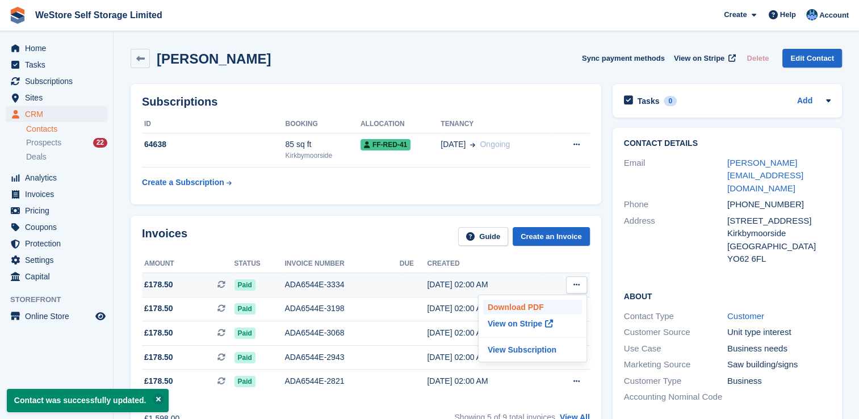 This screenshot has height=419, width=859. What do you see at coordinates (59, 81) in the screenshot?
I see `span: Subscriptions` at bounding box center [59, 81].